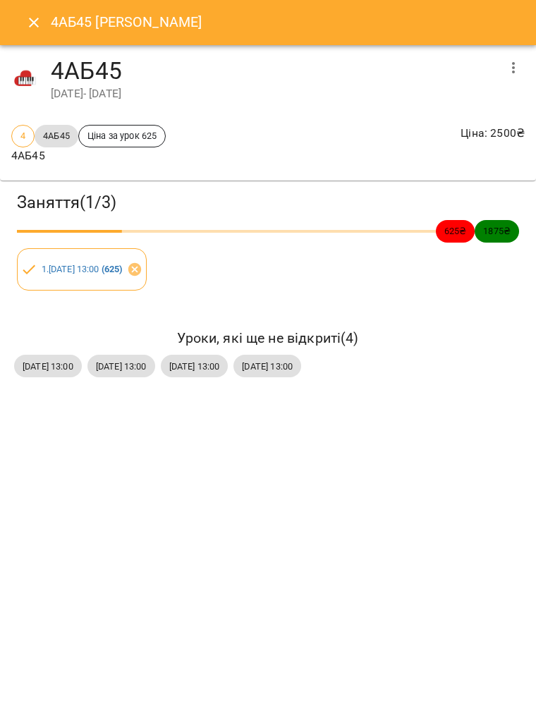  What do you see at coordinates (56, 135) in the screenshot?
I see `span: 4АБ45` at bounding box center [56, 135].